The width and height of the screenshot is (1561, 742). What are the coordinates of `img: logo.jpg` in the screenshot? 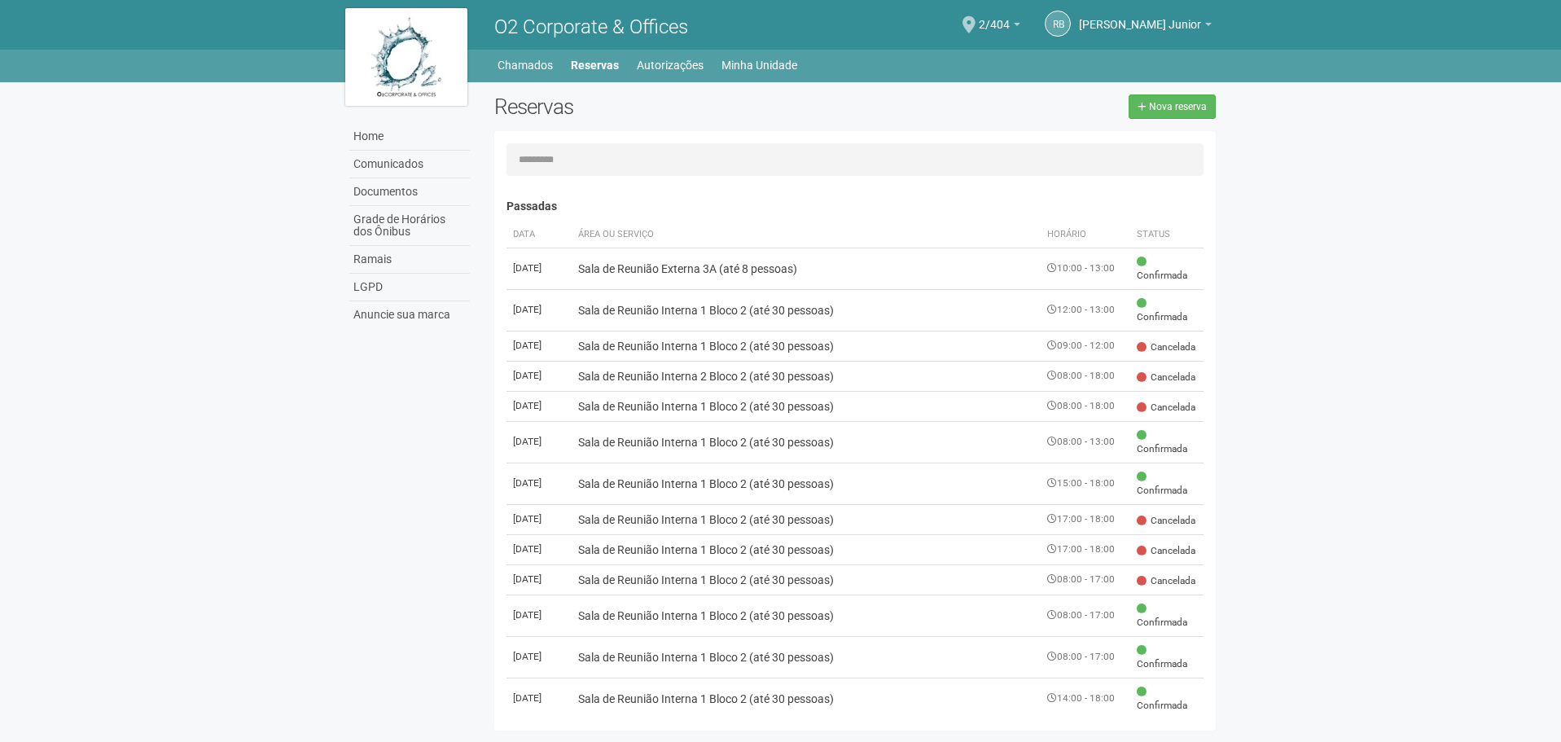 It's located at (406, 57).